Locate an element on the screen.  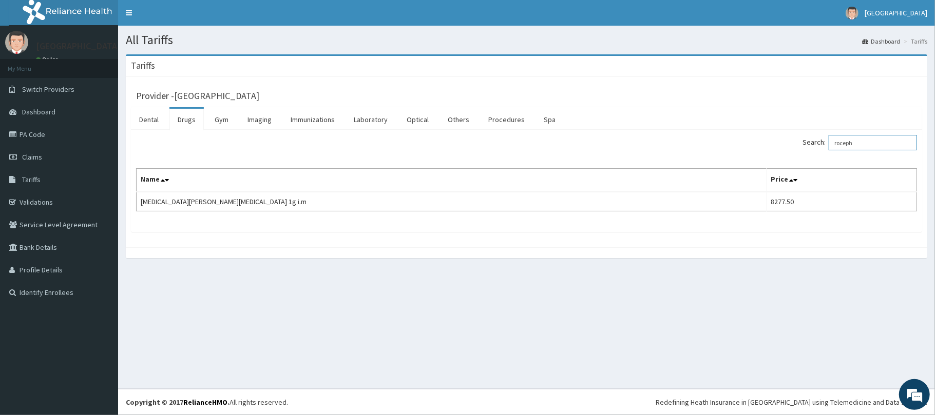
span: We're online! is located at coordinates (101, 181).